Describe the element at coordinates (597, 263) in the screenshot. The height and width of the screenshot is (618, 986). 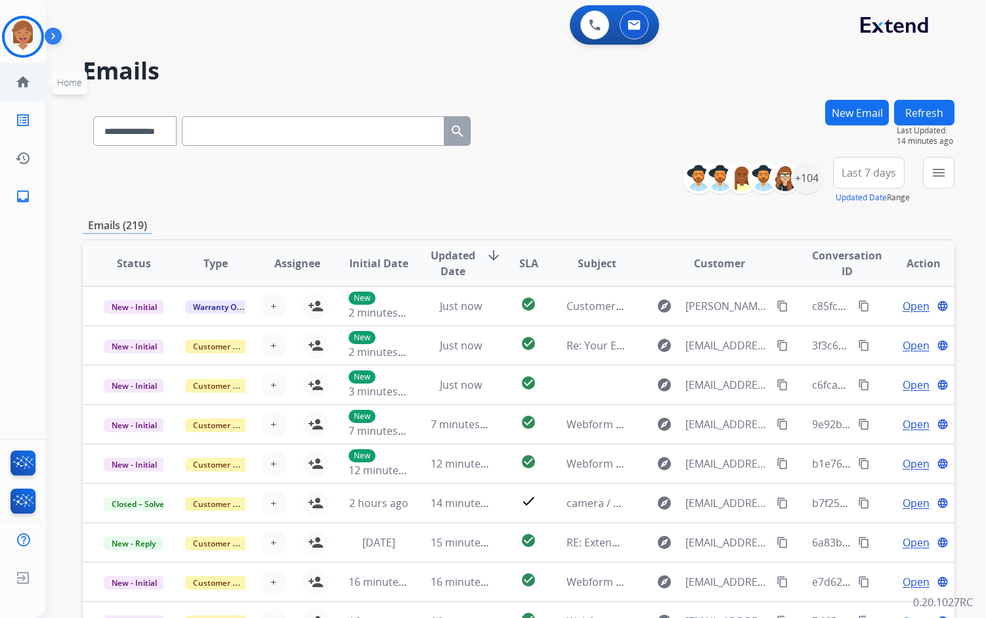
I see `span: Subject` at that location.